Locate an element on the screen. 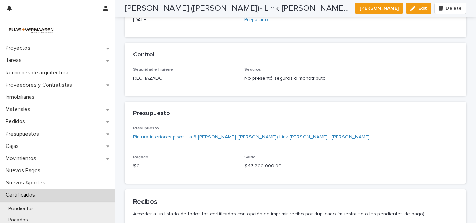 The height and width of the screenshot is (223, 476). p: Tareas is located at coordinates (15, 60).